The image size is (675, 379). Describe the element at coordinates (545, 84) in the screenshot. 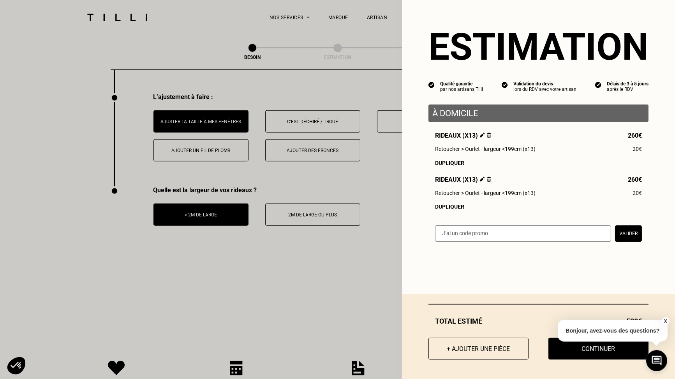

I see `div: Validation du devis` at that location.